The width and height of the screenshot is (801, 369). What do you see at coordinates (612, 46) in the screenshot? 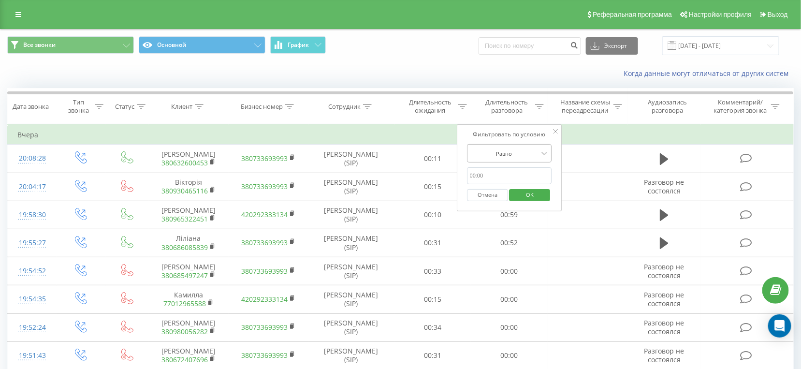
I see `button: Экспорт` at bounding box center [612, 46].